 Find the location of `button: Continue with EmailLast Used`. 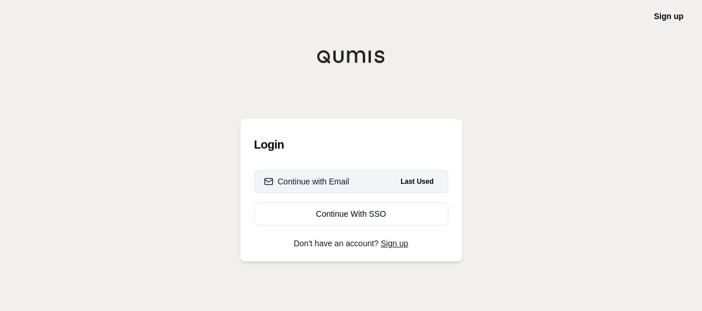

button: Continue with EmailLast Used is located at coordinates (351, 181).